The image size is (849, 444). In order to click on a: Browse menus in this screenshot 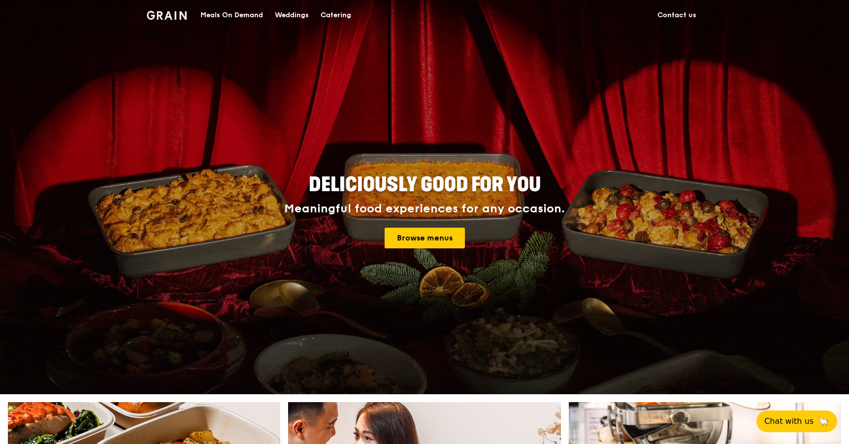, I will do `click(424, 238)`.